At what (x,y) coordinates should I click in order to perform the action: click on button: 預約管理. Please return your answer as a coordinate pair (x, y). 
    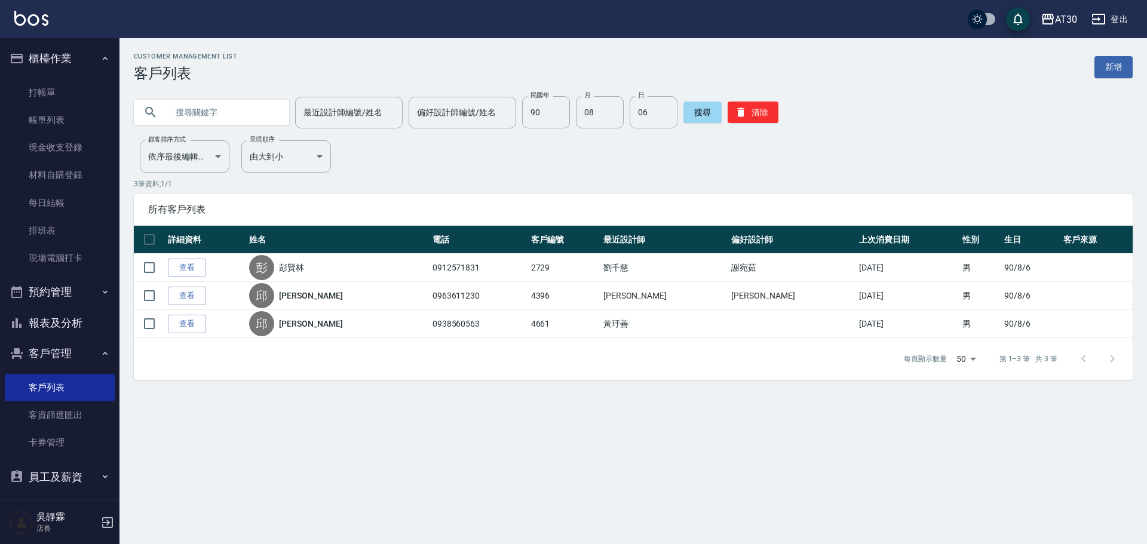
    Looking at the image, I should click on (60, 292).